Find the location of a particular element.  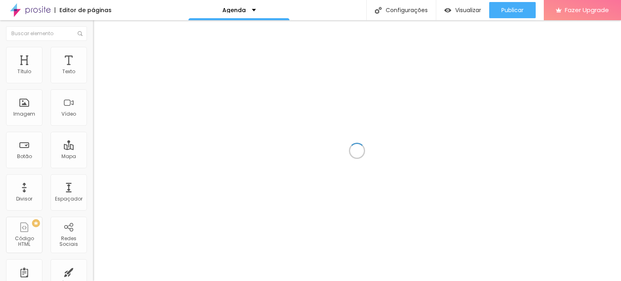

div: Espaçador is located at coordinates (69, 199).